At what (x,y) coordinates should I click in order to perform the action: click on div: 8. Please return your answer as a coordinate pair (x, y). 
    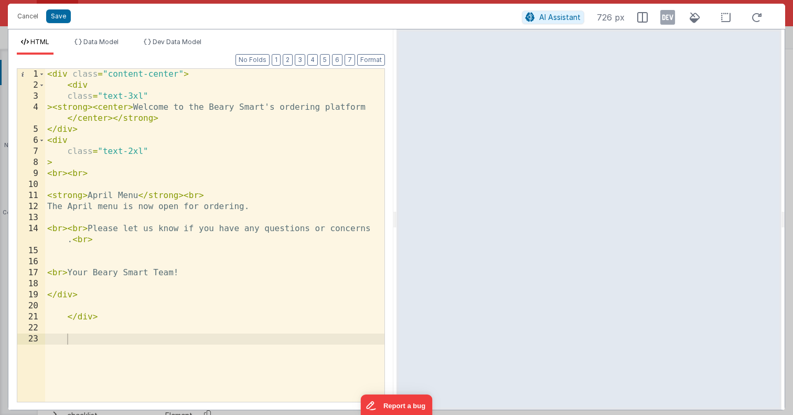
    Looking at the image, I should click on (31, 162).